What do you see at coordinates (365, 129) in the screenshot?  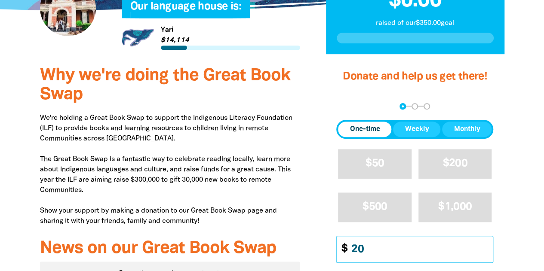 I see `button: One-time` at bounding box center [365, 129].